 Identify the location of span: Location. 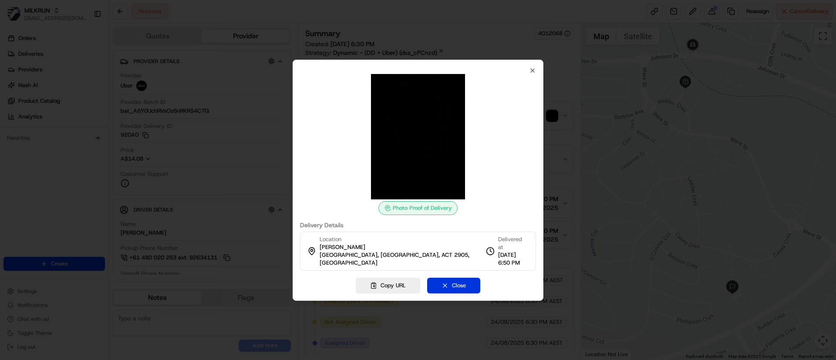
(331, 240).